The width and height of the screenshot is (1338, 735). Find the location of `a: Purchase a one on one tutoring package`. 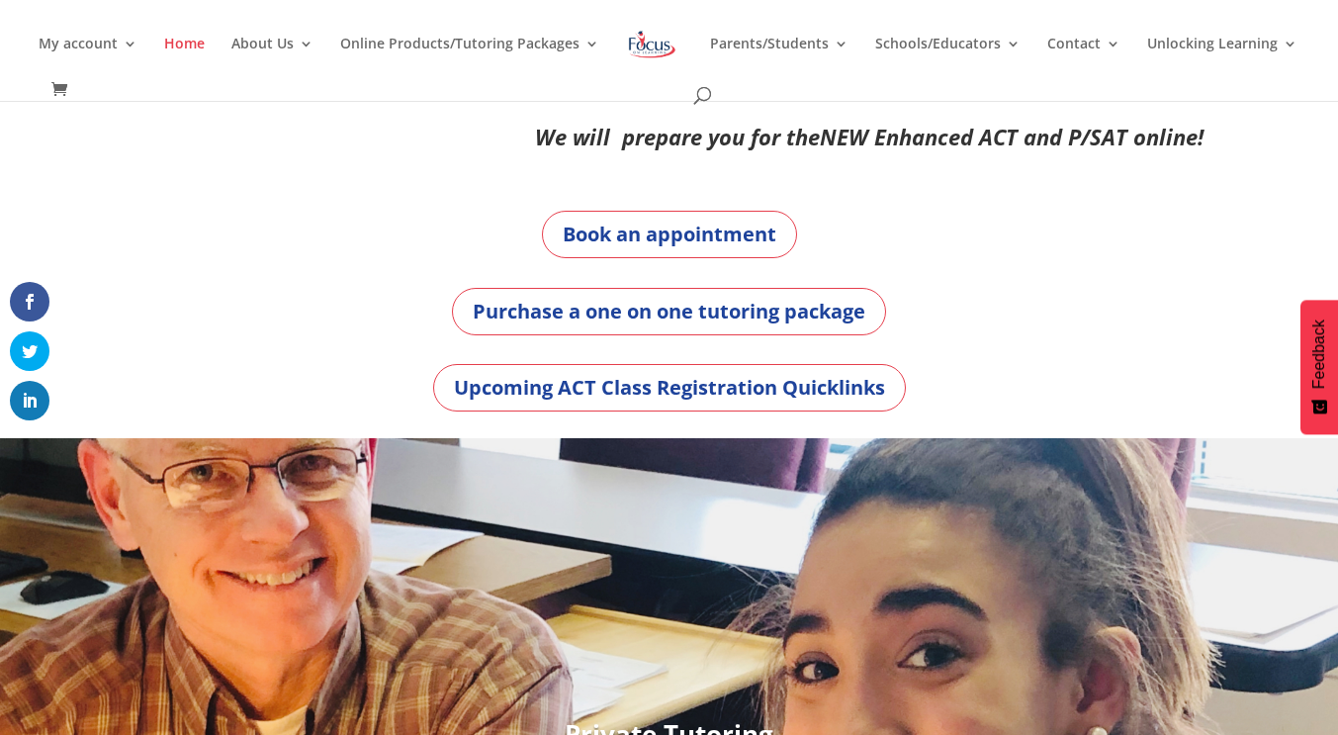

a: Purchase a one on one tutoring package is located at coordinates (668, 311).